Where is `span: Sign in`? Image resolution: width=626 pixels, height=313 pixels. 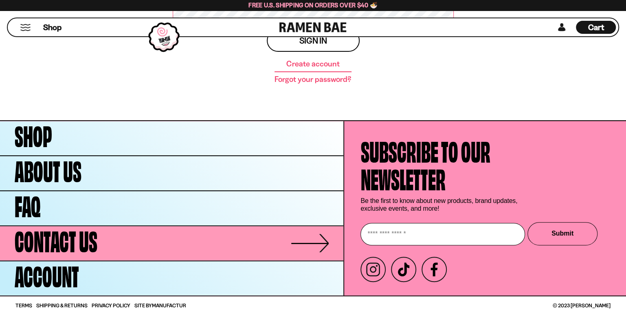 span: Sign in is located at coordinates (313, 40).